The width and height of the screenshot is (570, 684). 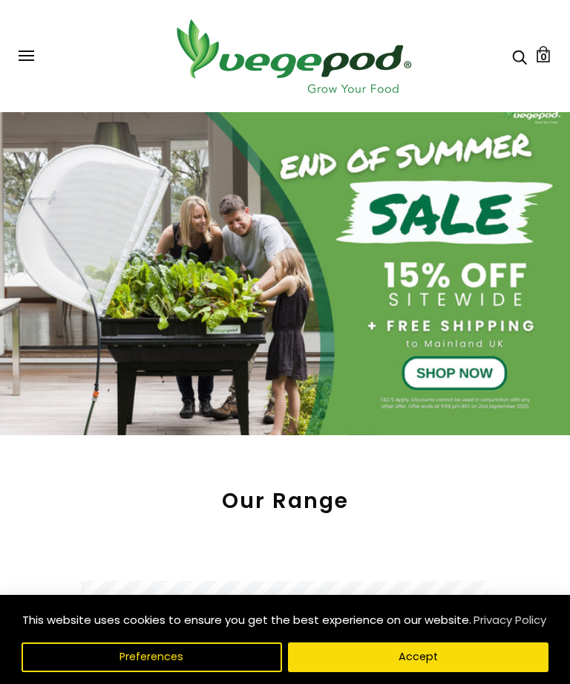 What do you see at coordinates (246, 619) in the screenshot?
I see `span: This website uses cookies to ensure you get the best experience on our website.` at bounding box center [246, 619].